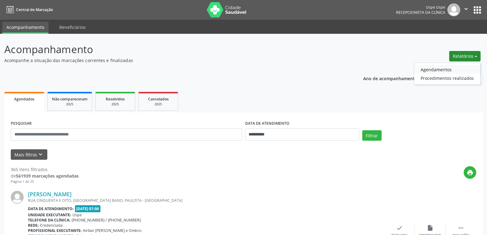 The image size is (487, 235). Describe the element at coordinates (172, 60) in the screenshot. I see `p: Acompanhe a situação das marcações correntes e finalizadas` at that location.